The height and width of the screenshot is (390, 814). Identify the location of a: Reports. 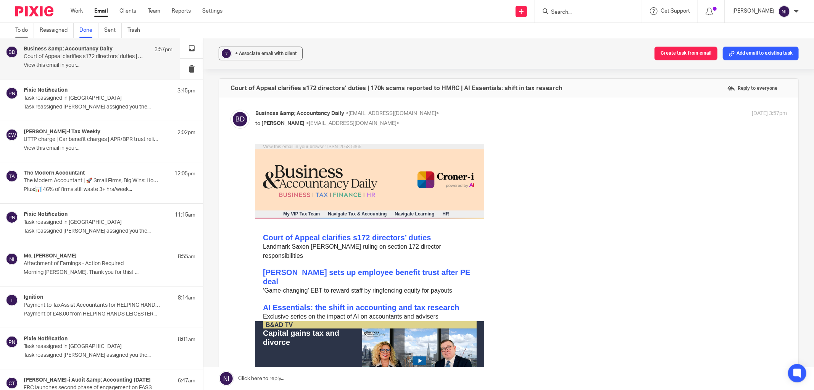
(181, 11).